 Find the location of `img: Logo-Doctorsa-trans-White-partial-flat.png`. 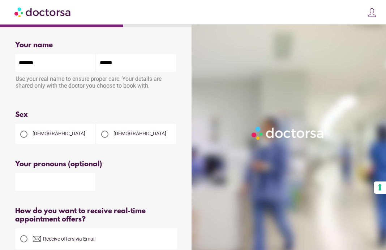

img: Logo-Doctorsa-trans-White-partial-flat.png is located at coordinates (288, 133).